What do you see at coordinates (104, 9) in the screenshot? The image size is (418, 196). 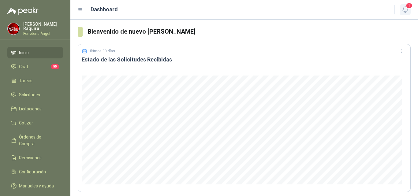 I see `h1: Dashboard` at bounding box center [104, 9].